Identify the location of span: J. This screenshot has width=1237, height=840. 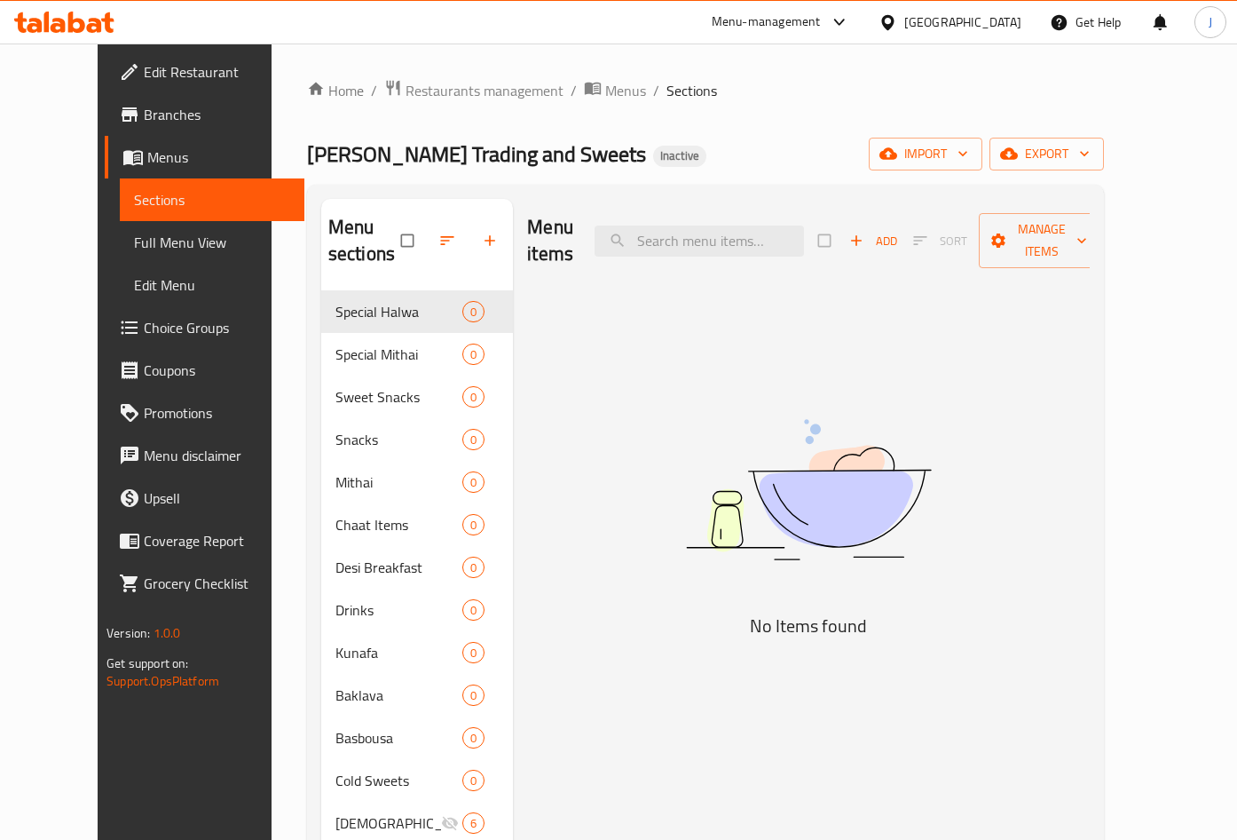
(1211, 22).